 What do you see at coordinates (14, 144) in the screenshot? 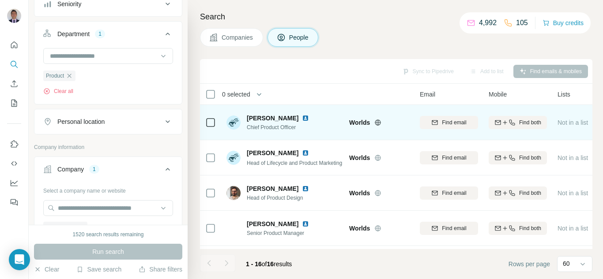
I see `button: Use Surfe on LinkedIn` at bounding box center [14, 144].